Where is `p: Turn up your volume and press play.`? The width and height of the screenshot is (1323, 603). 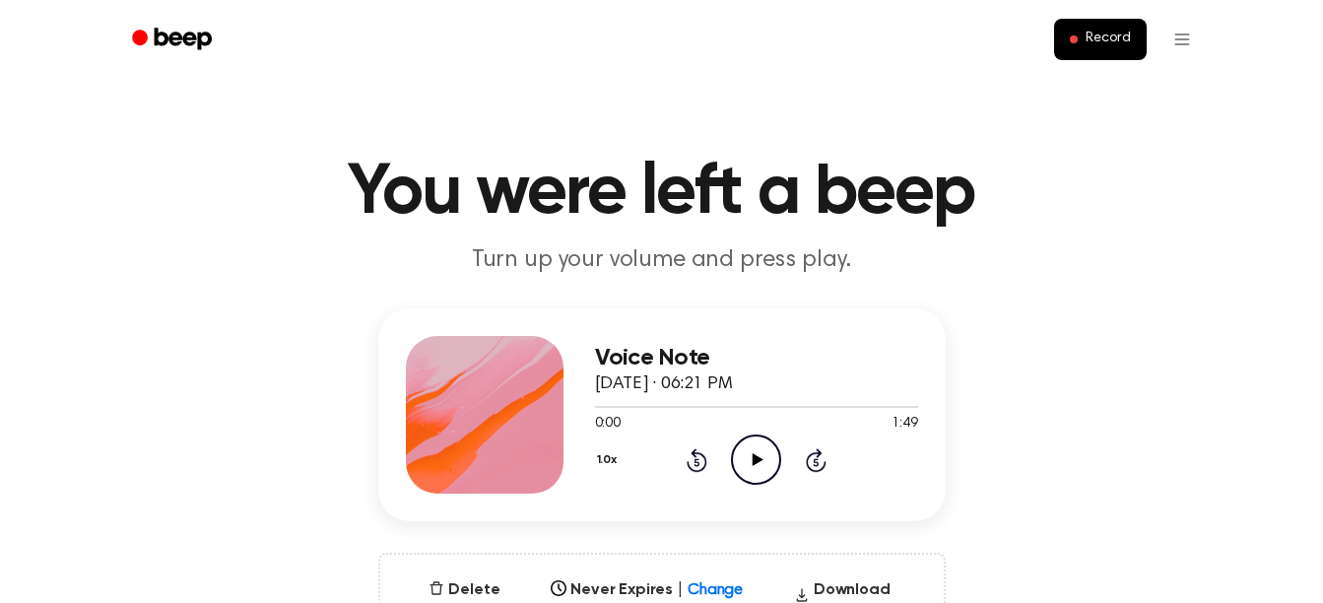 p: Turn up your volume and press play. is located at coordinates (662, 260).